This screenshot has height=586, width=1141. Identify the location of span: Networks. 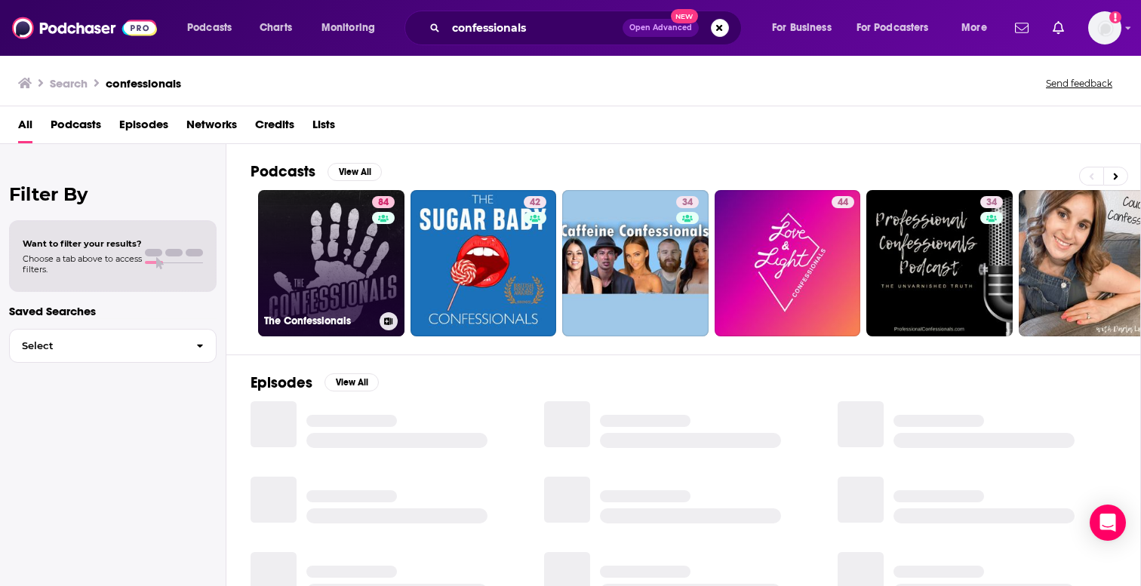
(211, 128).